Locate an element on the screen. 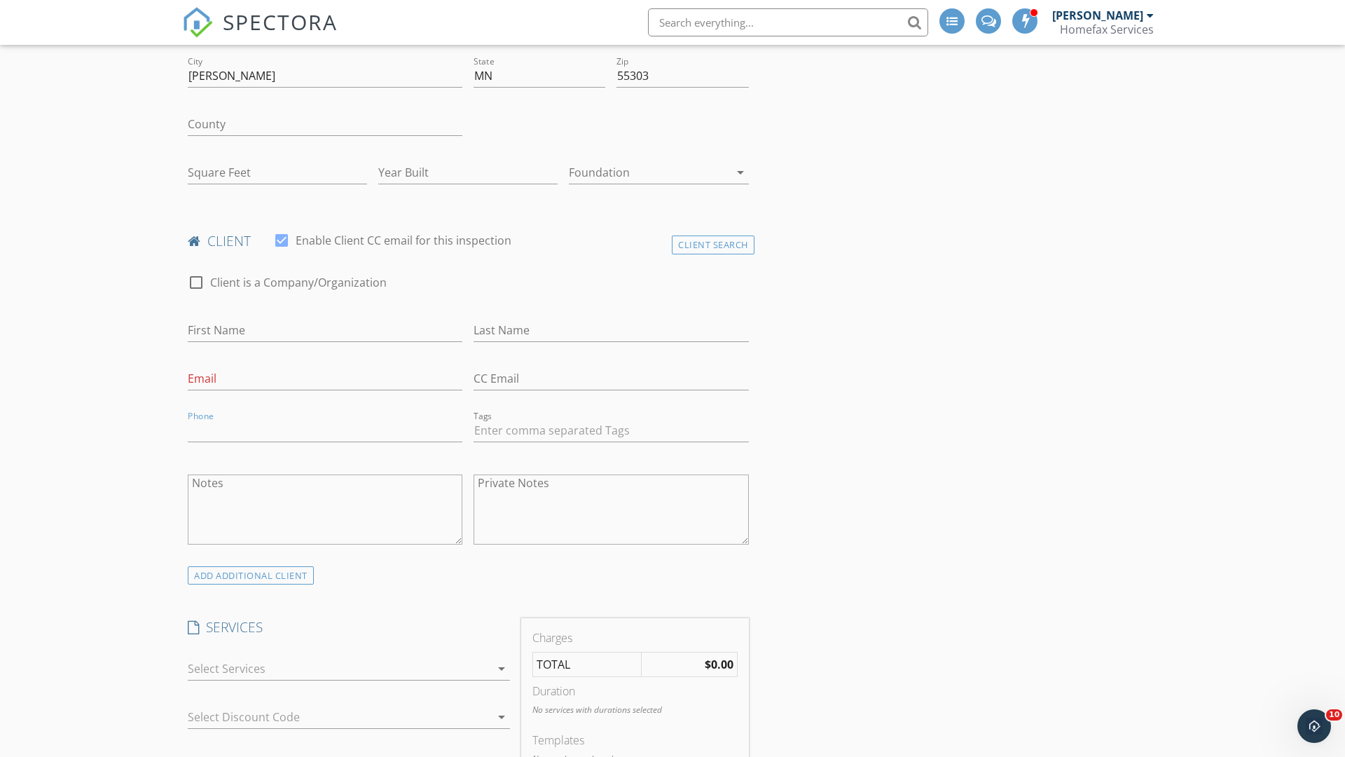 This screenshot has height=757, width=1345. div: Client Search is located at coordinates (713, 245).